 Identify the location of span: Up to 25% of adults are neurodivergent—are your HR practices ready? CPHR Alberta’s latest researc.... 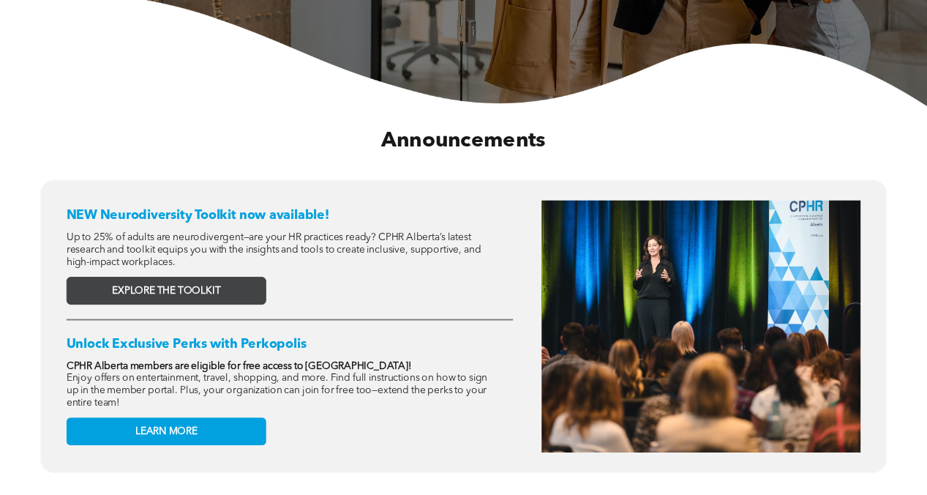
(274, 250).